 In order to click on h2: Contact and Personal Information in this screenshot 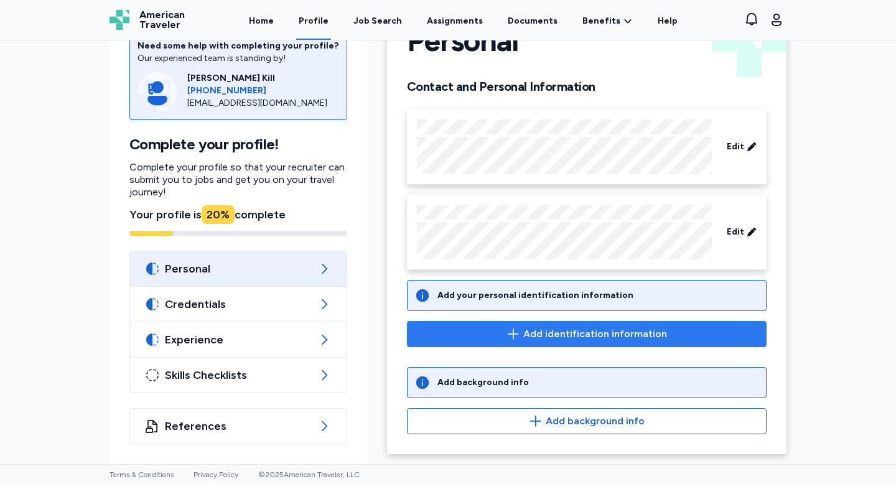, I will do `click(586, 86)`.